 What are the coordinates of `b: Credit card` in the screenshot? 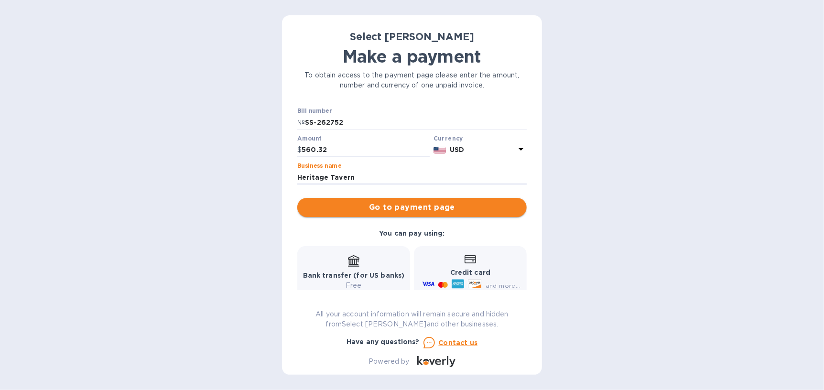 It's located at (470, 272).